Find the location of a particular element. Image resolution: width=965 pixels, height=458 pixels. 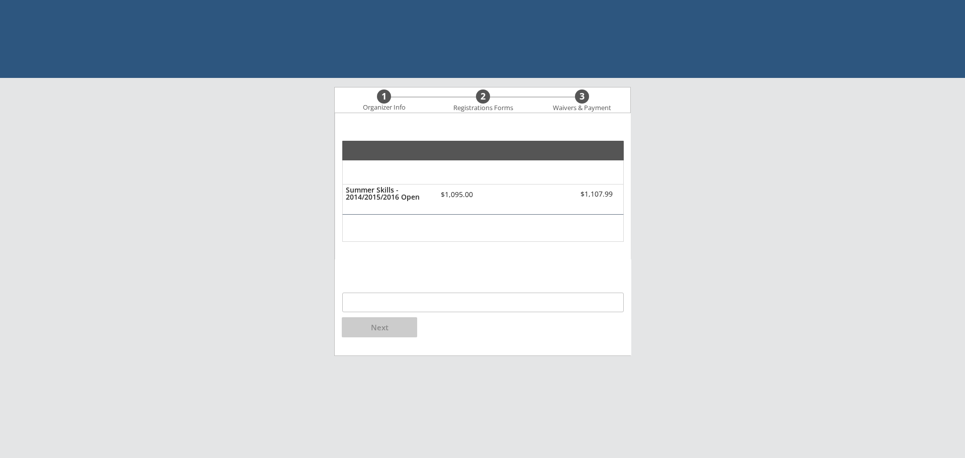

button: Next is located at coordinates (379, 327).